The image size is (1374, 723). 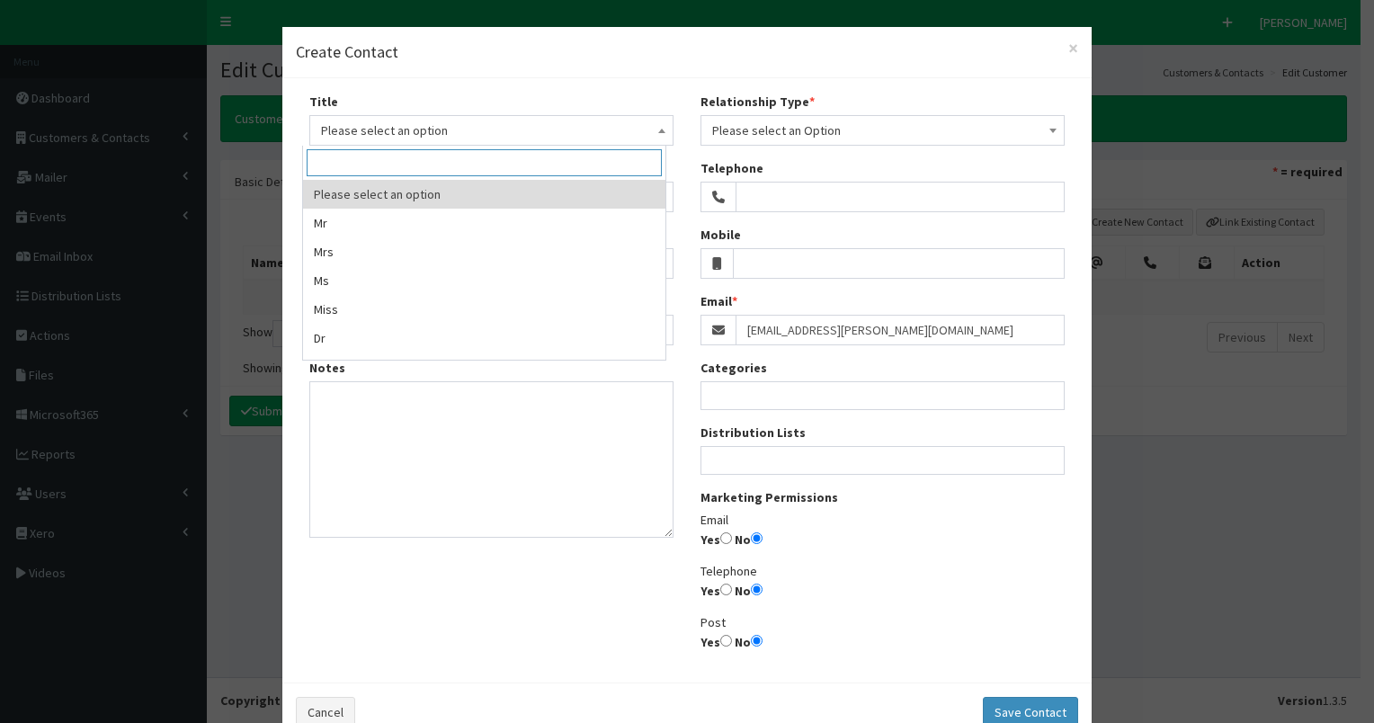 I want to click on p: Telephone, so click(x=882, y=583).